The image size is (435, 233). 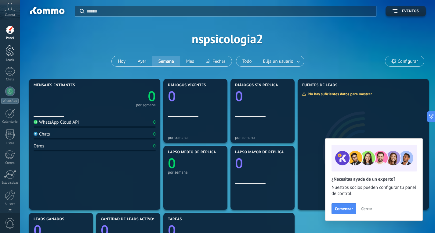 What do you see at coordinates (10, 101) in the screenshot?
I see `div: WhatsApp` at bounding box center [10, 101].